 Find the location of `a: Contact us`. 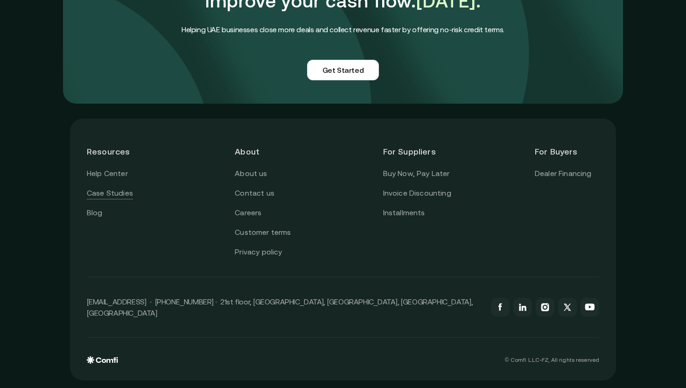

a: Contact us is located at coordinates (255, 193).